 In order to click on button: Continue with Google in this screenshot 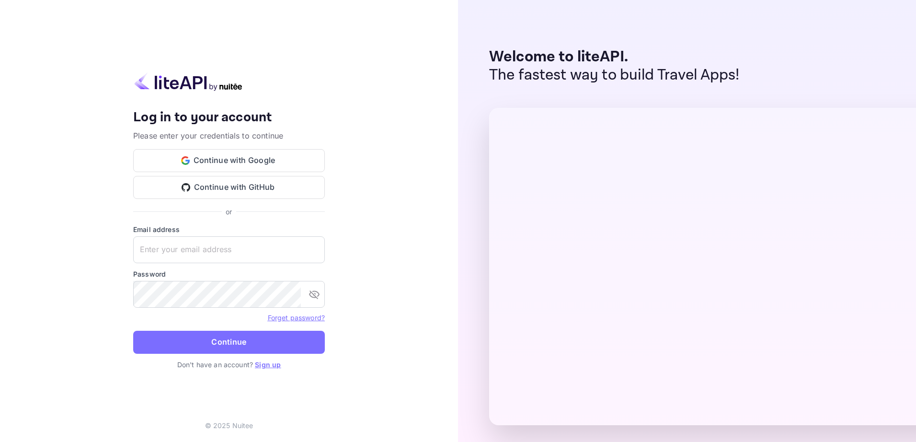, I will do `click(229, 161)`.